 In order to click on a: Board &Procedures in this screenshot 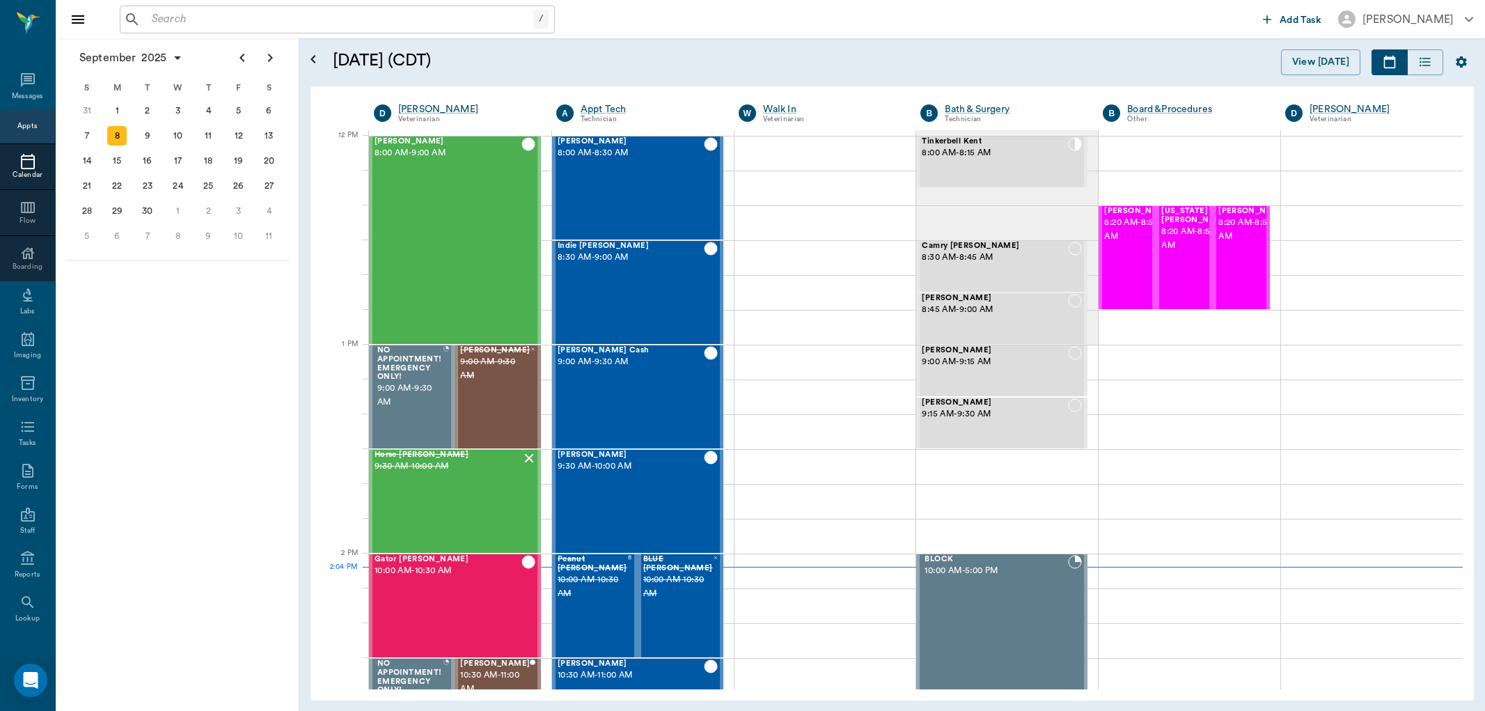, I will do `click(1196, 109)`.